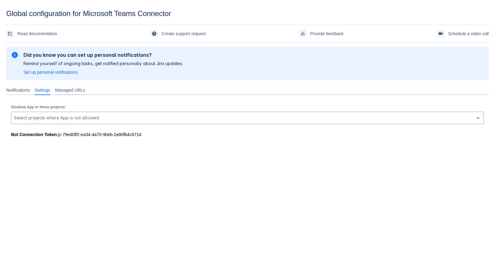  I want to click on span: Read documentation, so click(37, 34).